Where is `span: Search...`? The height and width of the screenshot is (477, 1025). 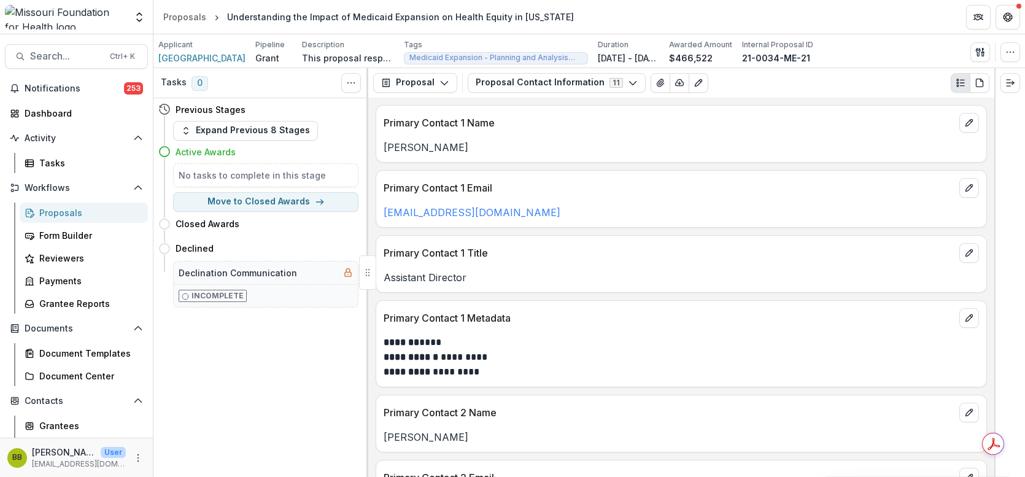 span: Search... is located at coordinates (66, 56).